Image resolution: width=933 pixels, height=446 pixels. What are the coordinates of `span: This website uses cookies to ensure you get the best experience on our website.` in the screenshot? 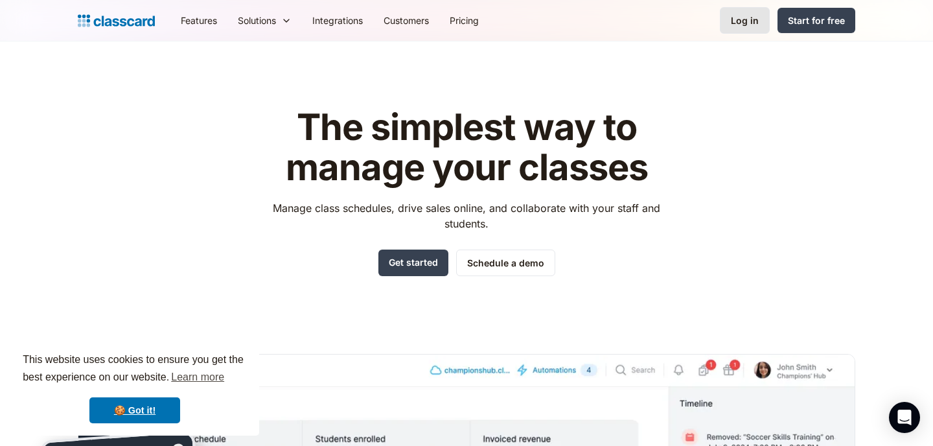 It's located at (135, 369).